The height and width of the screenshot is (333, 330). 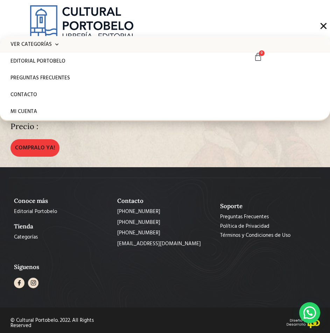 I want to click on h2: Soporte, so click(x=266, y=206).